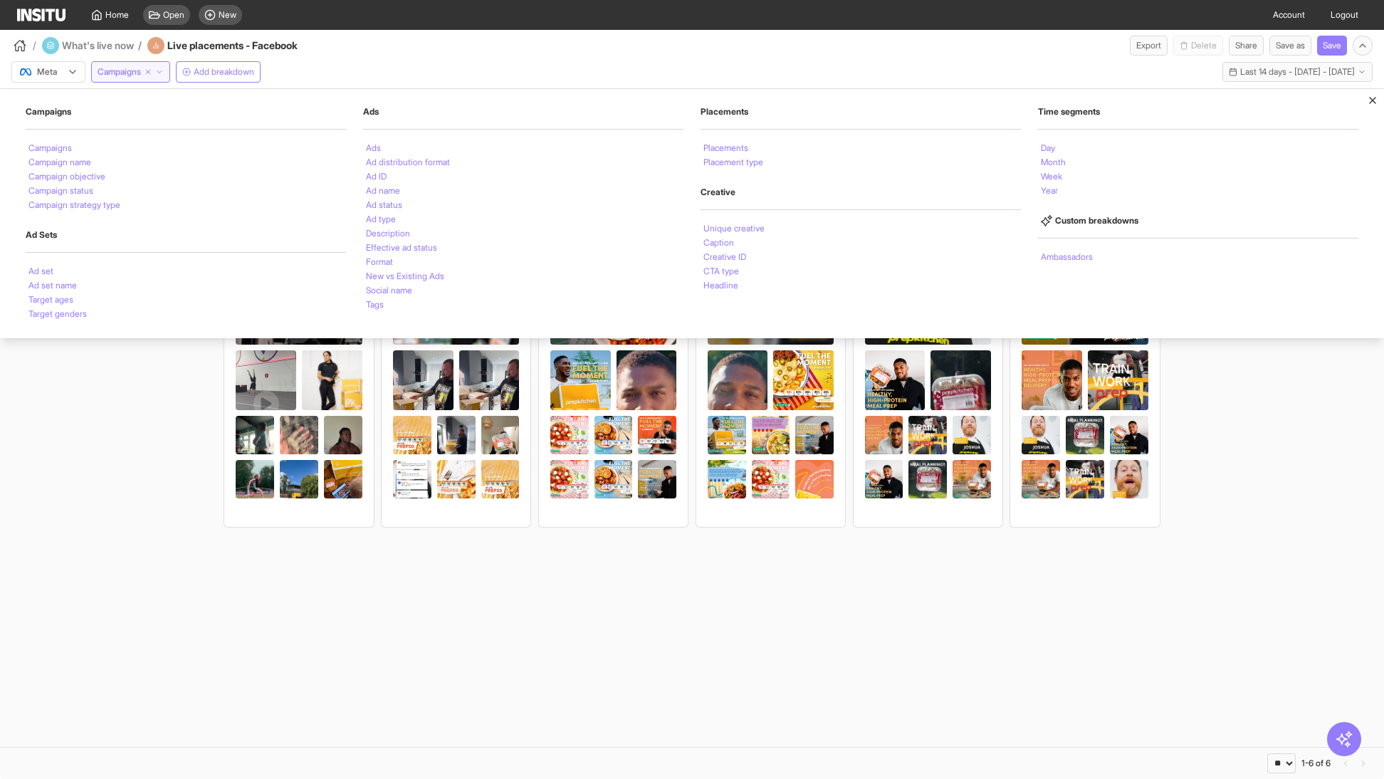 The width and height of the screenshot is (1384, 779). Describe the element at coordinates (1048, 148) in the screenshot. I see `li: Day` at that location.